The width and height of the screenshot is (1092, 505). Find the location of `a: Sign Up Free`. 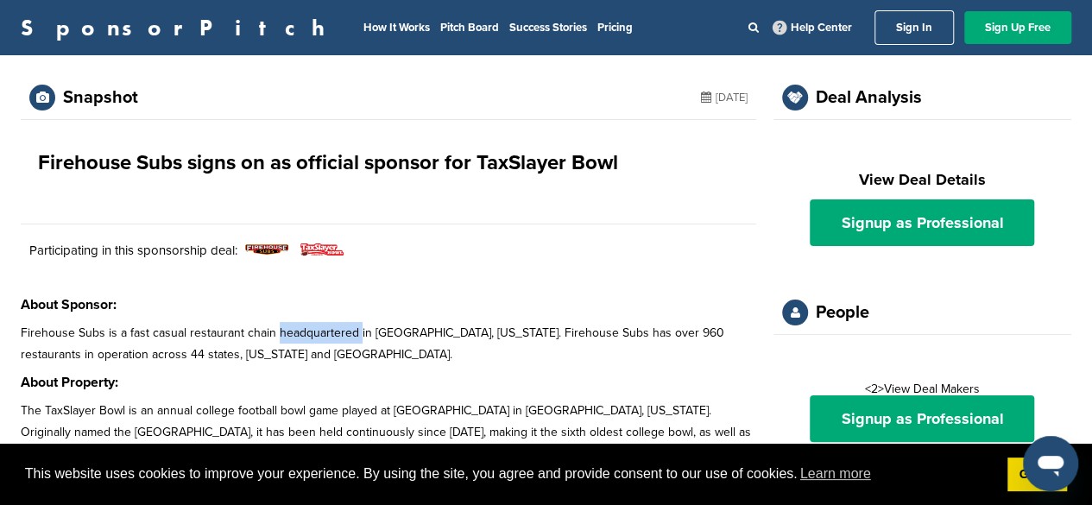

a: Sign Up Free is located at coordinates (1018, 28).